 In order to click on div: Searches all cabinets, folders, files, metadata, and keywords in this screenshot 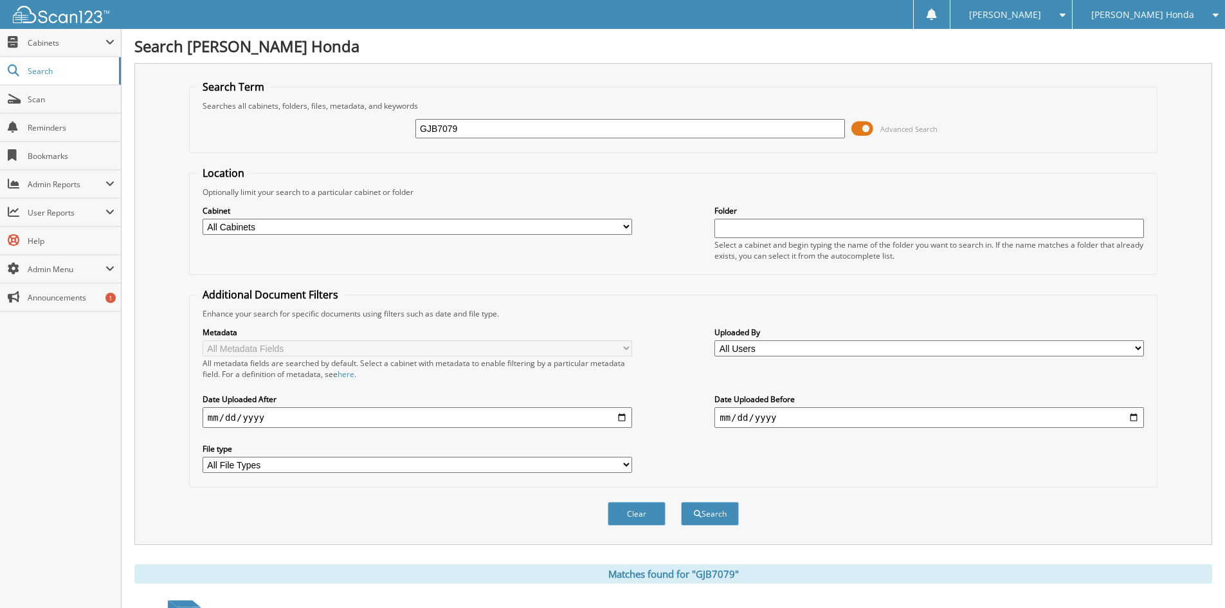, I will do `click(673, 105)`.